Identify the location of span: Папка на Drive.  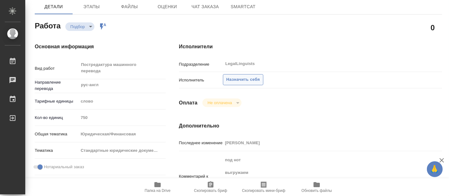
(157, 191).